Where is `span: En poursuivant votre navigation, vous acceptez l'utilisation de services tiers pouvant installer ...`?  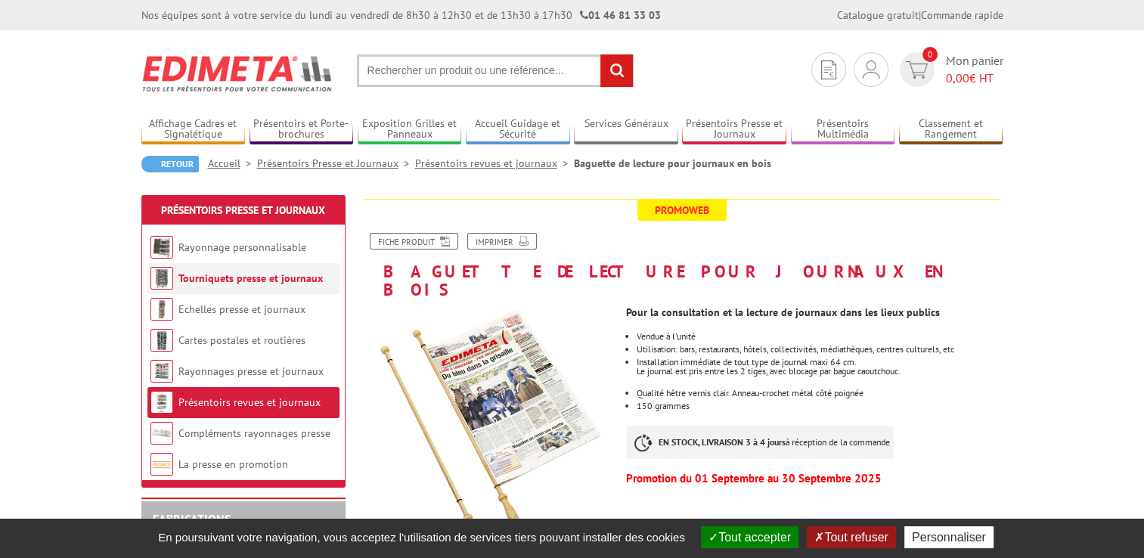 span: En poursuivant votre navigation, vous acceptez l'utilisation de services tiers pouvant installer ... is located at coordinates (421, 537).